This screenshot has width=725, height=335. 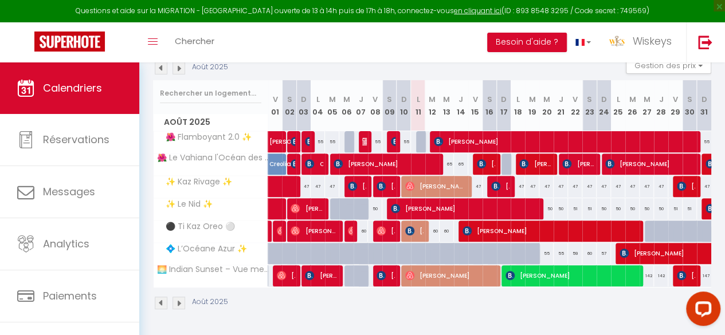 I want to click on span: Creolia BATI Concept, so click(x=283, y=158).